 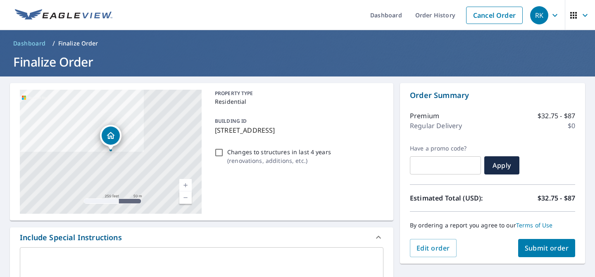 What do you see at coordinates (433, 248) in the screenshot?
I see `button: Edit order` at bounding box center [433, 248].